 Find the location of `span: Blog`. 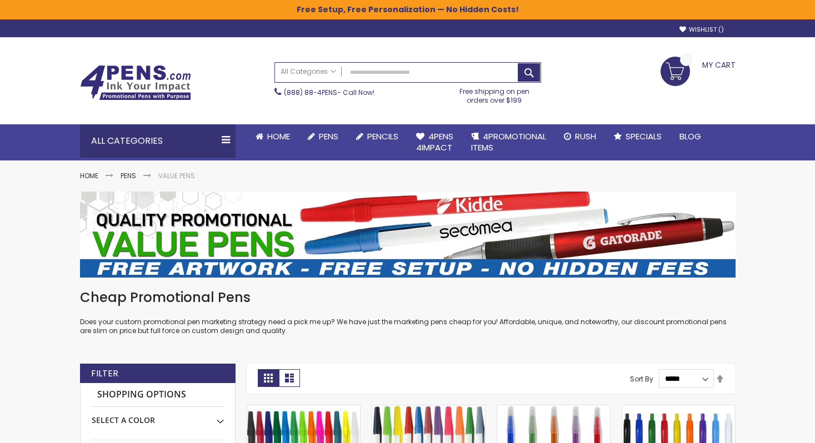

span: Blog is located at coordinates (690, 136).